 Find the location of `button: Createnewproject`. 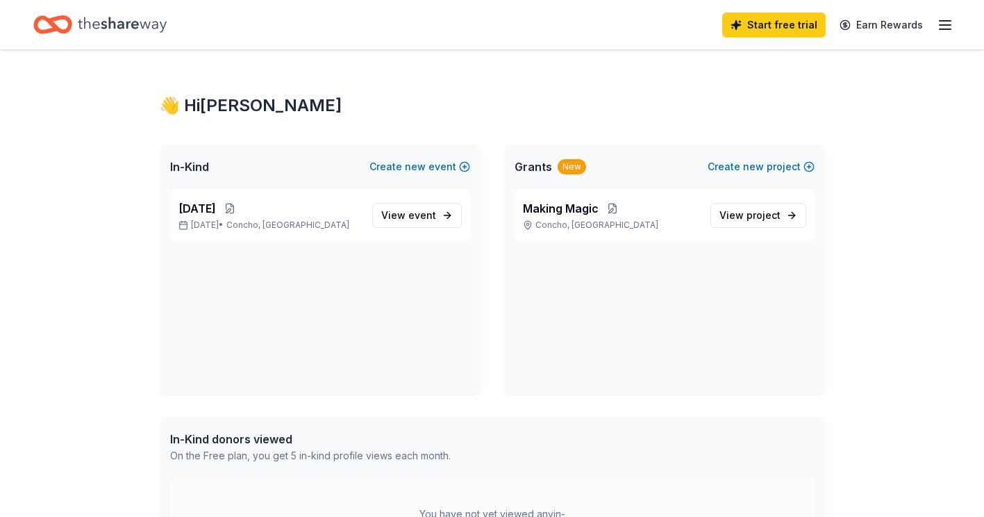

button: Createnewproject is located at coordinates (761, 167).